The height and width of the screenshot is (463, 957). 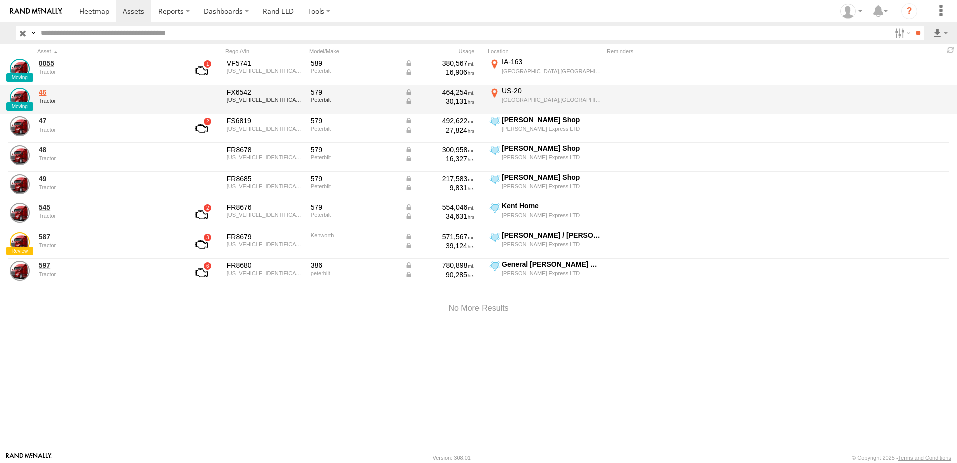 I want to click on div: 1XDAD49X36J139868, so click(x=265, y=244).